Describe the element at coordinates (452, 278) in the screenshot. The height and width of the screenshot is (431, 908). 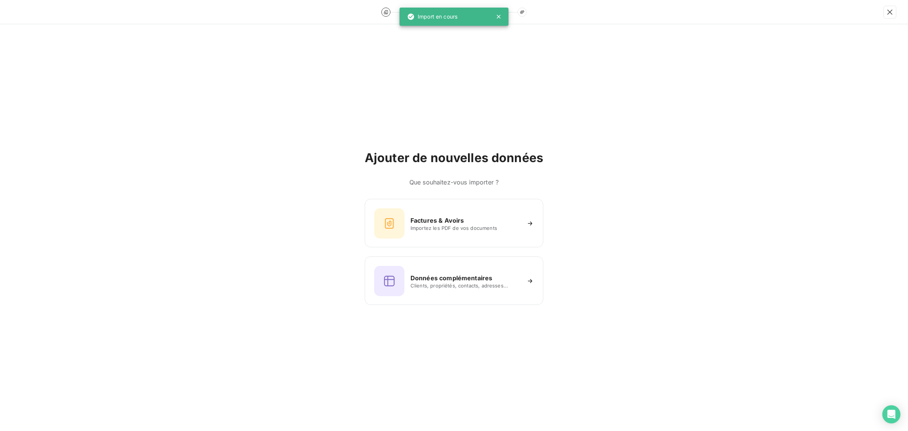
I see `h6: Données complémentaires` at that location.